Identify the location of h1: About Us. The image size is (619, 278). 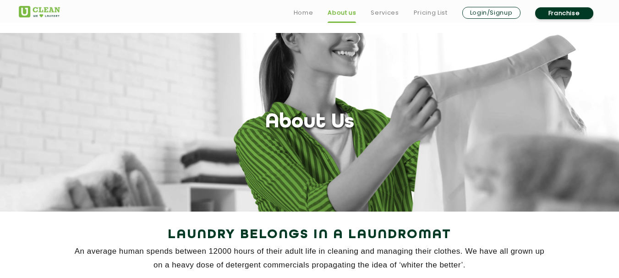
(310, 122).